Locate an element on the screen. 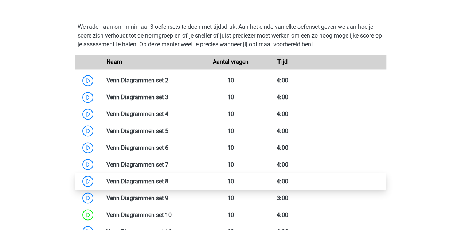  div: Venn Diagrammen set 3 is located at coordinates (153, 97).